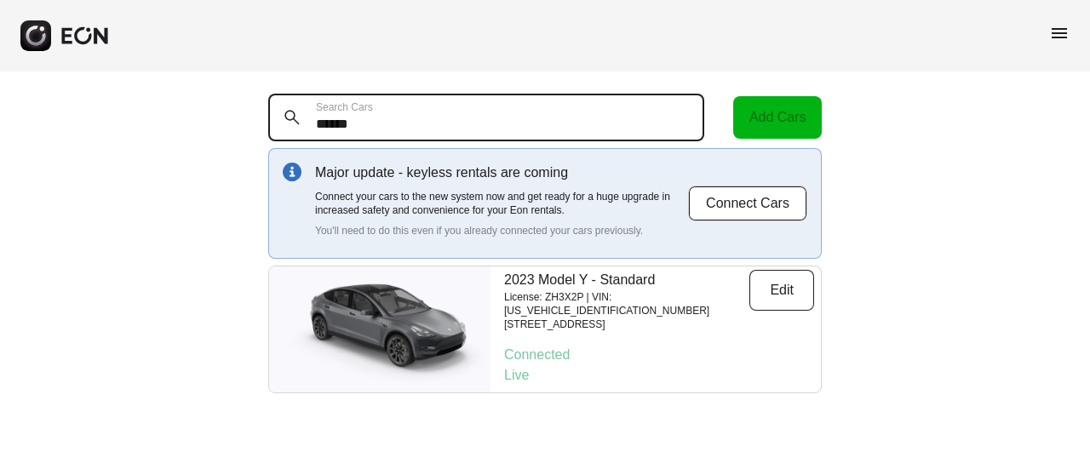 This screenshot has height=469, width=1090. I want to click on p: 2023 Model Y - Standard, so click(627, 280).